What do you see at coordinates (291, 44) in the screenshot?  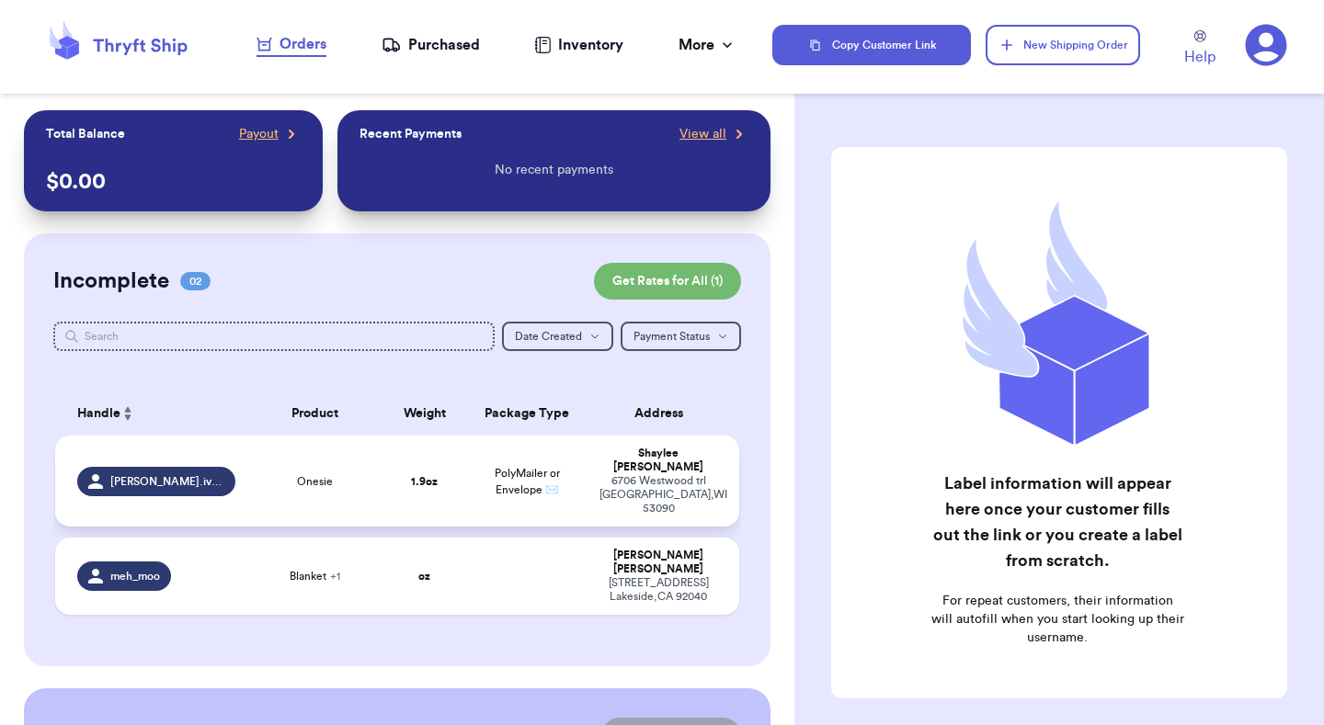 I see `div: Orders` at bounding box center [291, 44].